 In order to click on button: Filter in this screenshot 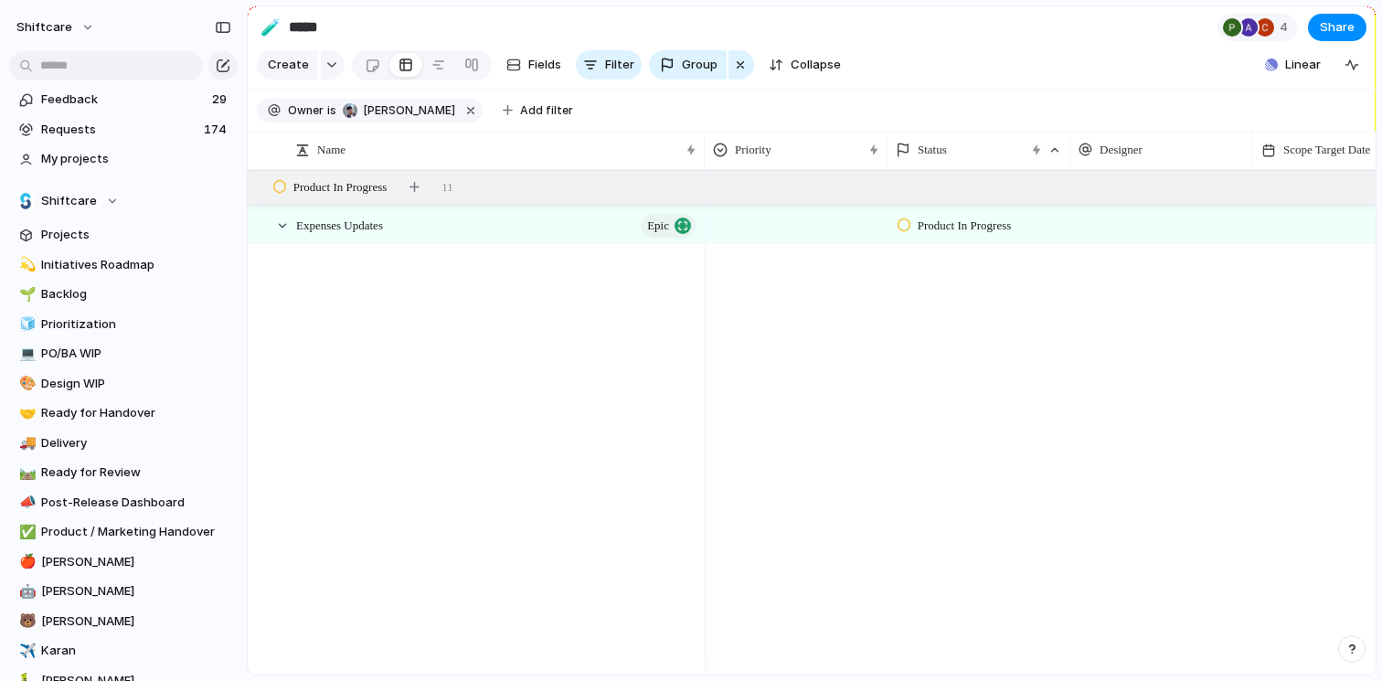, I will do `click(609, 65)`.